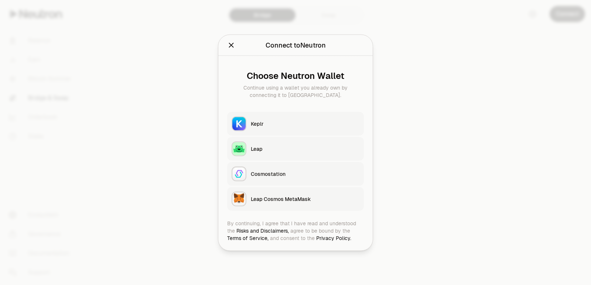 This screenshot has height=285, width=591. What do you see at coordinates (231, 45) in the screenshot?
I see `button: Close` at bounding box center [231, 45].